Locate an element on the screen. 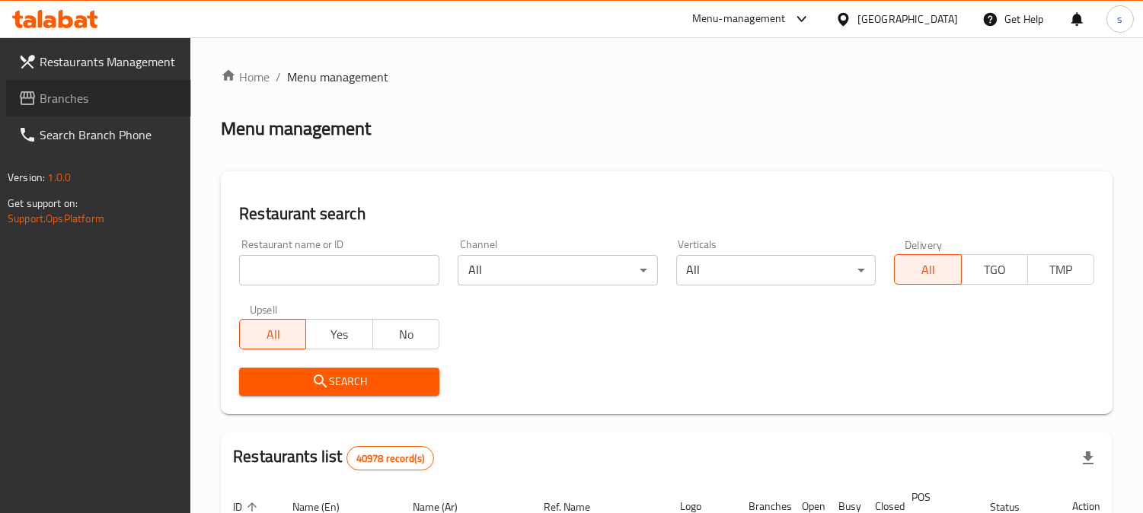 The width and height of the screenshot is (1143, 513). div: Total records count is located at coordinates (390, 458).